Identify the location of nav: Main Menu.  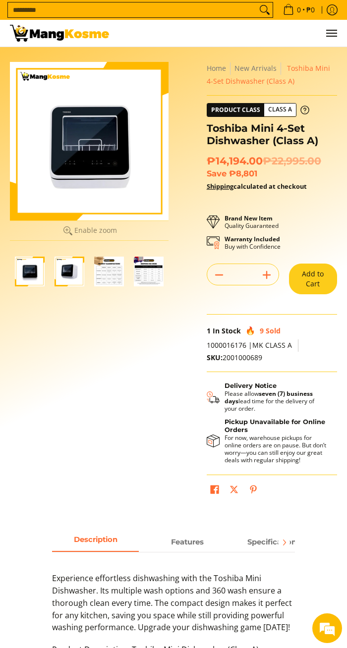
(228, 33).